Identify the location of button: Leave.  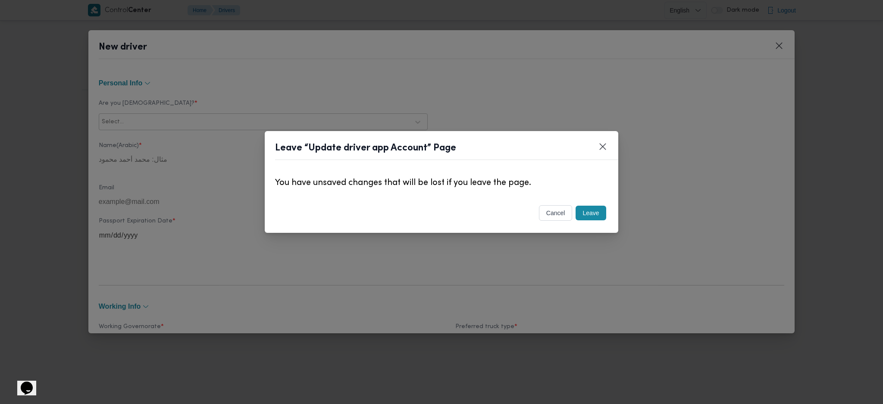
(591, 213).